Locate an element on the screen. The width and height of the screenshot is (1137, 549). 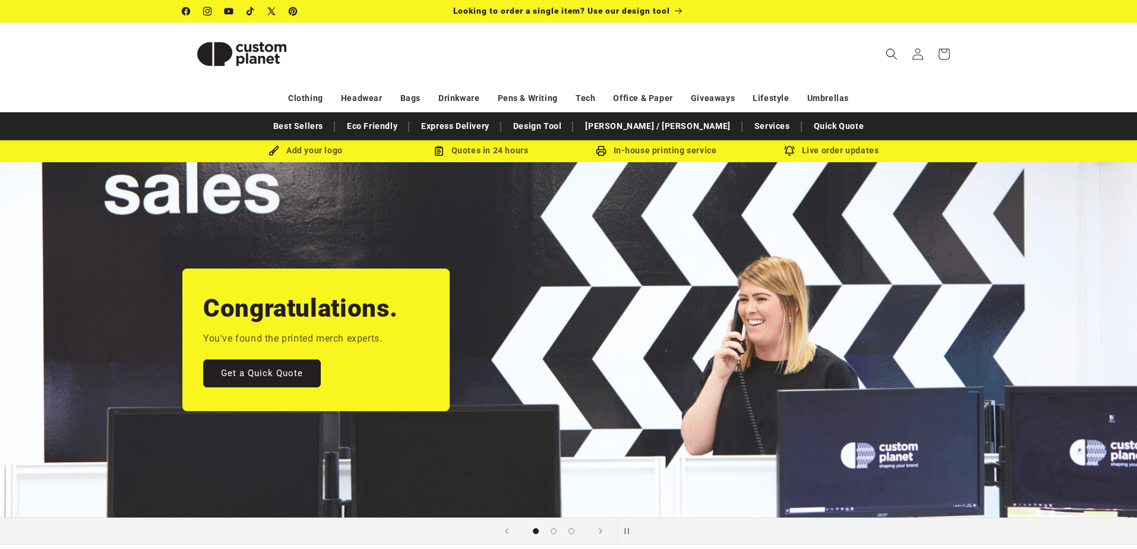
a: Lifestyle is located at coordinates (771, 98).